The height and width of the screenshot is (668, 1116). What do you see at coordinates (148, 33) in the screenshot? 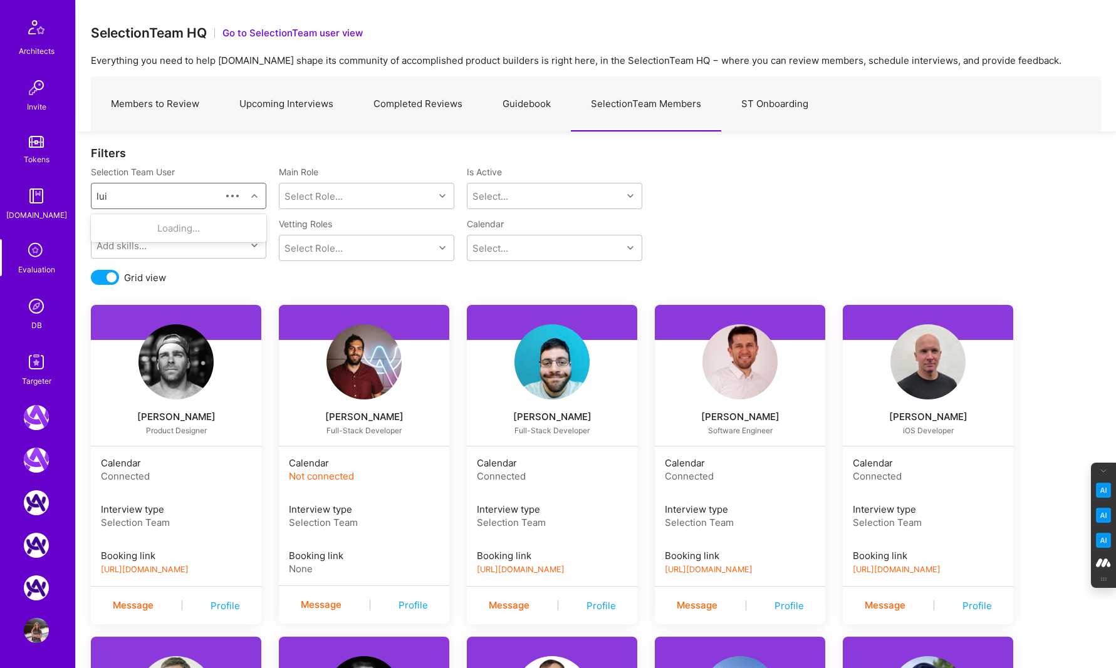
I see `h3: SelectionTeam HQ` at bounding box center [148, 33].